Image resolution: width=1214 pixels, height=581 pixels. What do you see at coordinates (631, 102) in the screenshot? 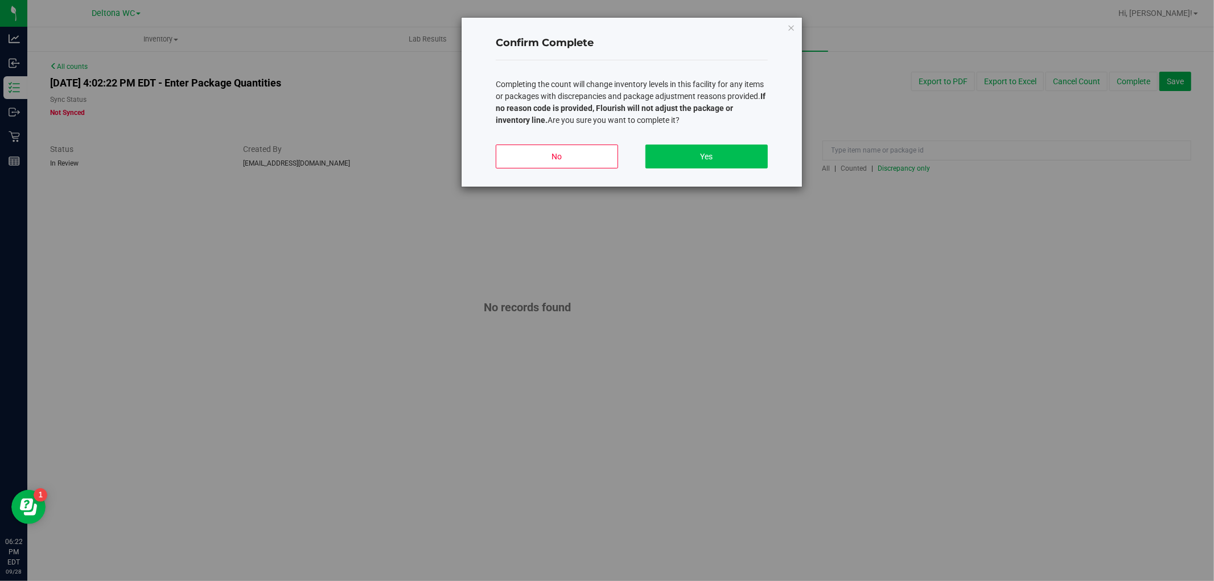
I see `span: Completing the count will change inventory levels in this facility for any items or packages with...` at bounding box center [631, 102].